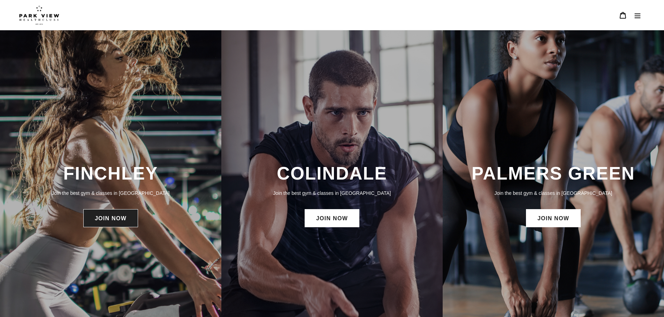 The height and width of the screenshot is (317, 664). Describe the element at coordinates (637, 15) in the screenshot. I see `button: Menu` at that location.